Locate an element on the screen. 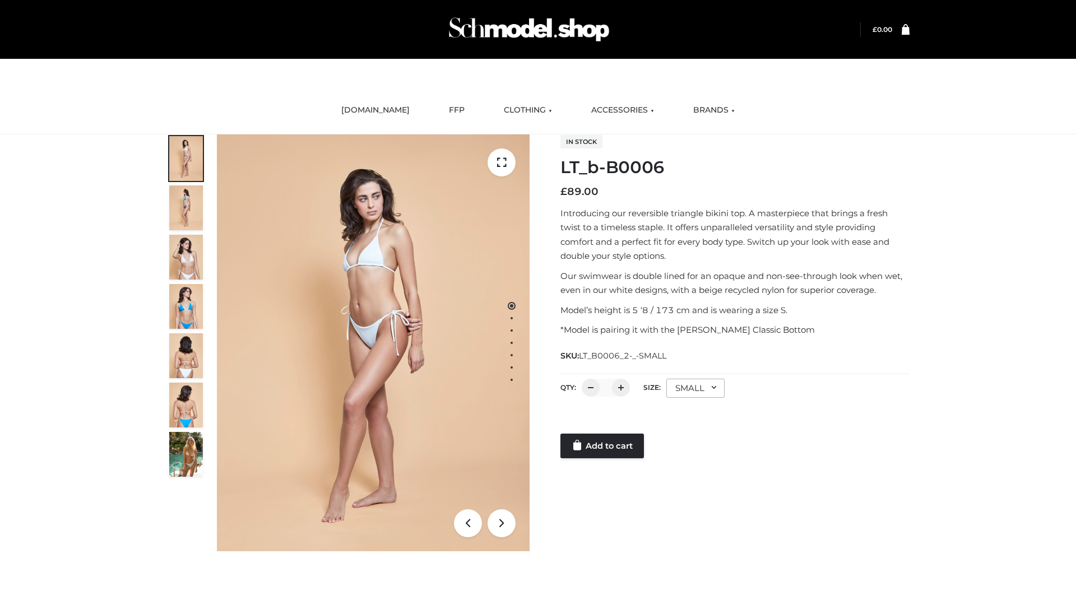 This screenshot has height=605, width=1076. img: Arieltop_CloudNine_AzureSky2.jpg is located at coordinates (186, 454).